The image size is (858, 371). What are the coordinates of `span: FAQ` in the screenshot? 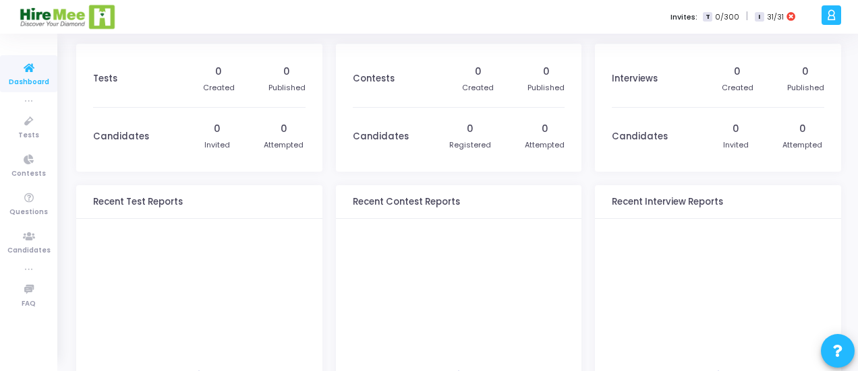 It's located at (28, 304).